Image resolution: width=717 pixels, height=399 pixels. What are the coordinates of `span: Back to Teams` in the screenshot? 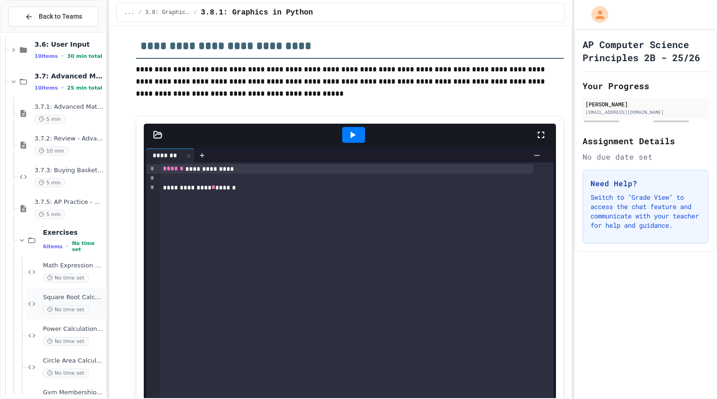 It's located at (60, 16).